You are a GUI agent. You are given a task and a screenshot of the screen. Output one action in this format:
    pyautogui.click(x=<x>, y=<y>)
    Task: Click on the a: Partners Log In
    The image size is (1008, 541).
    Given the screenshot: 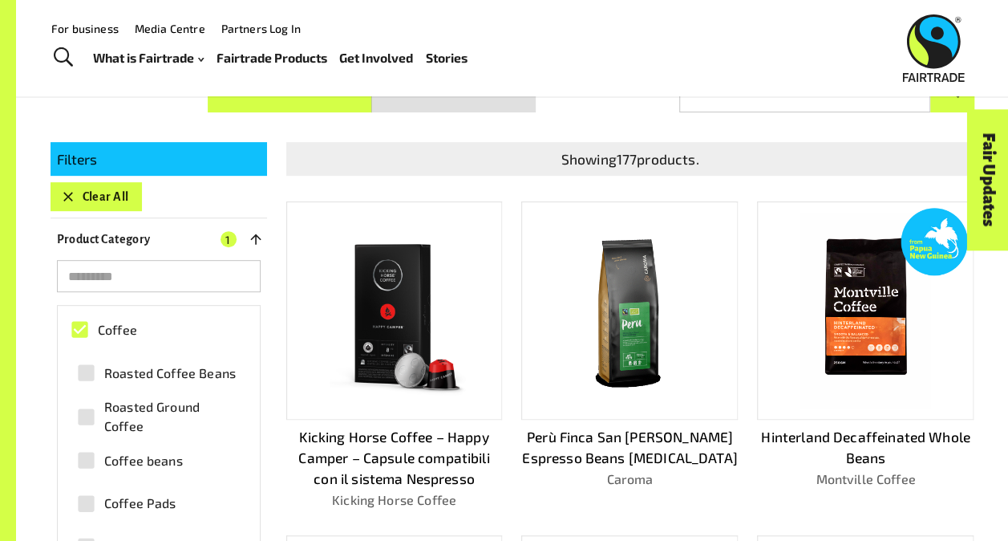 What is the action you would take?
    pyautogui.click(x=261, y=28)
    